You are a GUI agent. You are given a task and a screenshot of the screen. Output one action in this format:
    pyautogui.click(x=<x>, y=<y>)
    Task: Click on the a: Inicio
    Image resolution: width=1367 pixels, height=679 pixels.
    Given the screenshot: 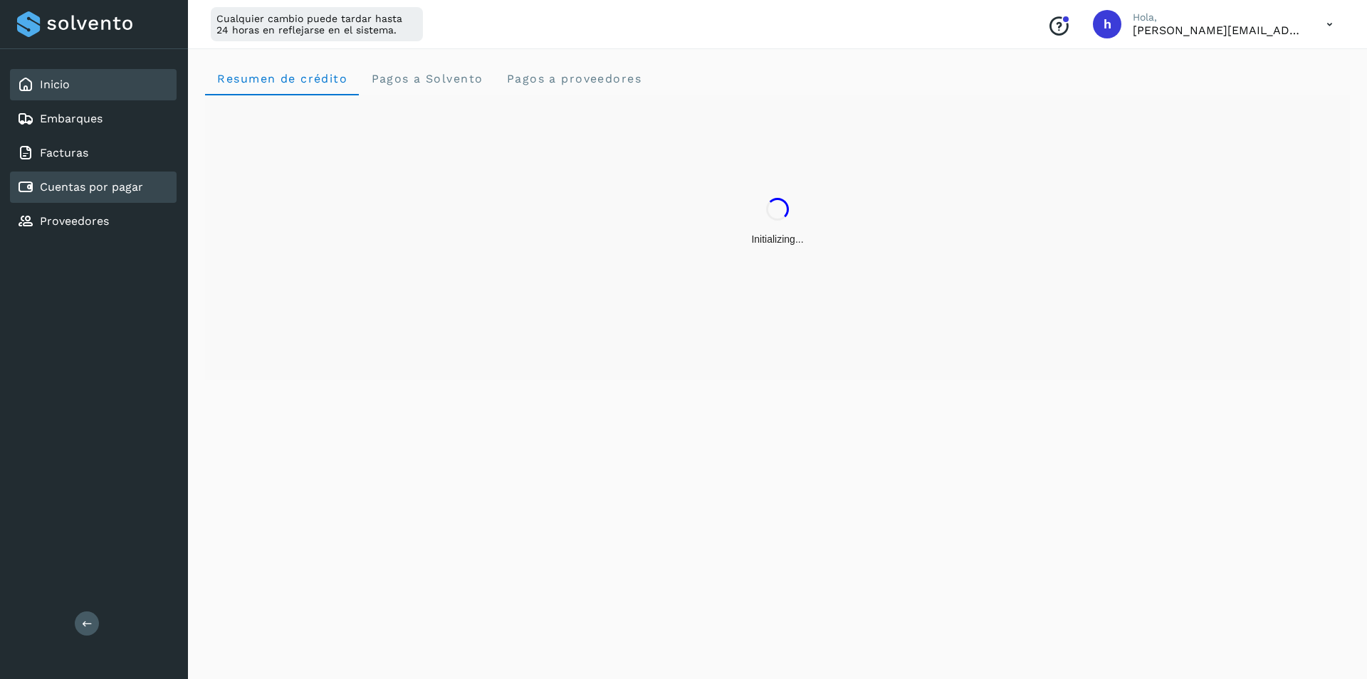 What is the action you would take?
    pyautogui.click(x=55, y=84)
    